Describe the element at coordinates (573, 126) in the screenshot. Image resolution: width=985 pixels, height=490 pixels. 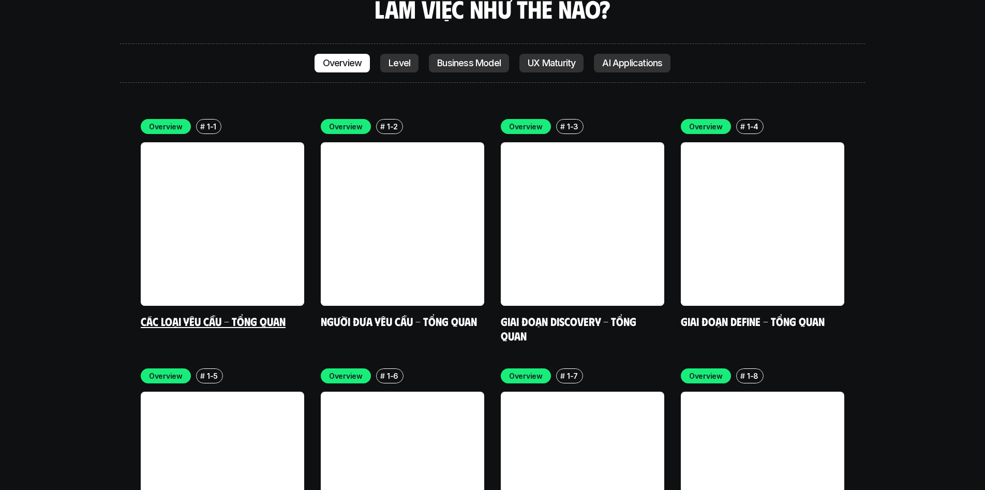
I see `p: 1-3` at that location.